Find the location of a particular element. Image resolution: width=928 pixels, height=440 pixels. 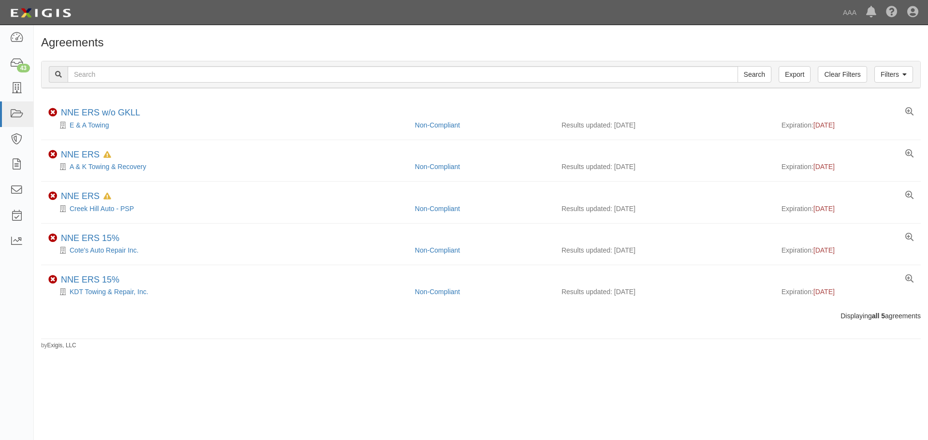

i: In Default since 09/01/2025 is located at coordinates (107, 155).